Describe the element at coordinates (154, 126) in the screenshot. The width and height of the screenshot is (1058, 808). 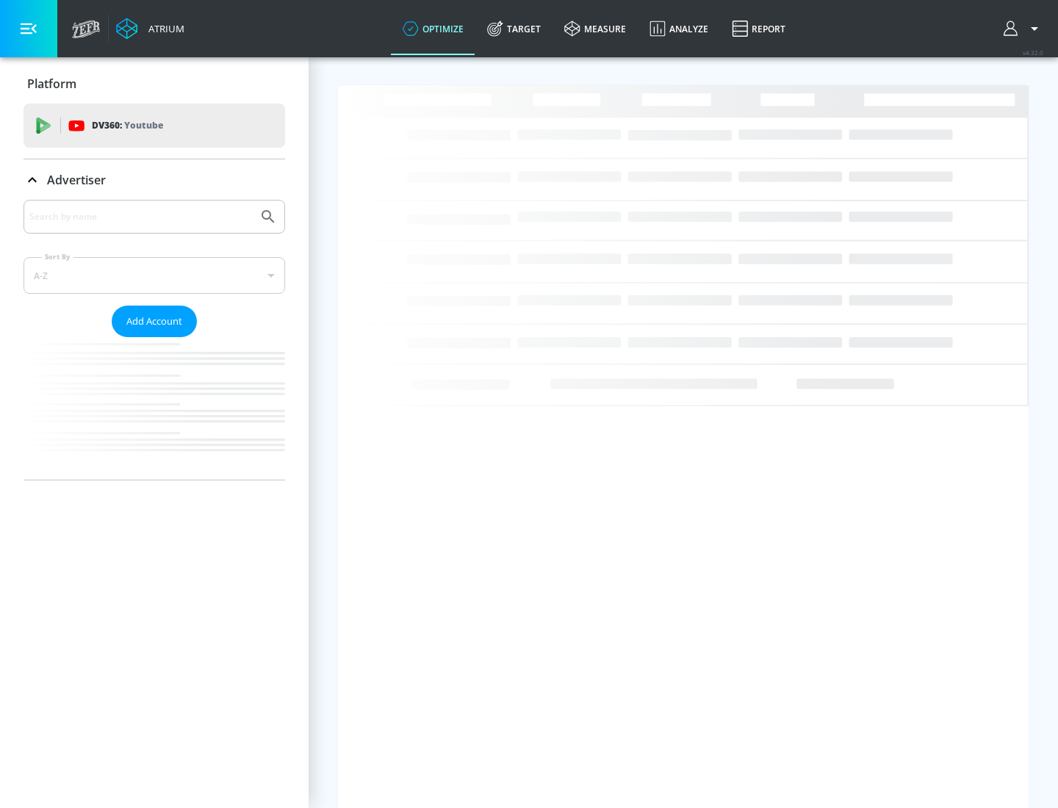
I see `div: DV360: Youtube` at that location.